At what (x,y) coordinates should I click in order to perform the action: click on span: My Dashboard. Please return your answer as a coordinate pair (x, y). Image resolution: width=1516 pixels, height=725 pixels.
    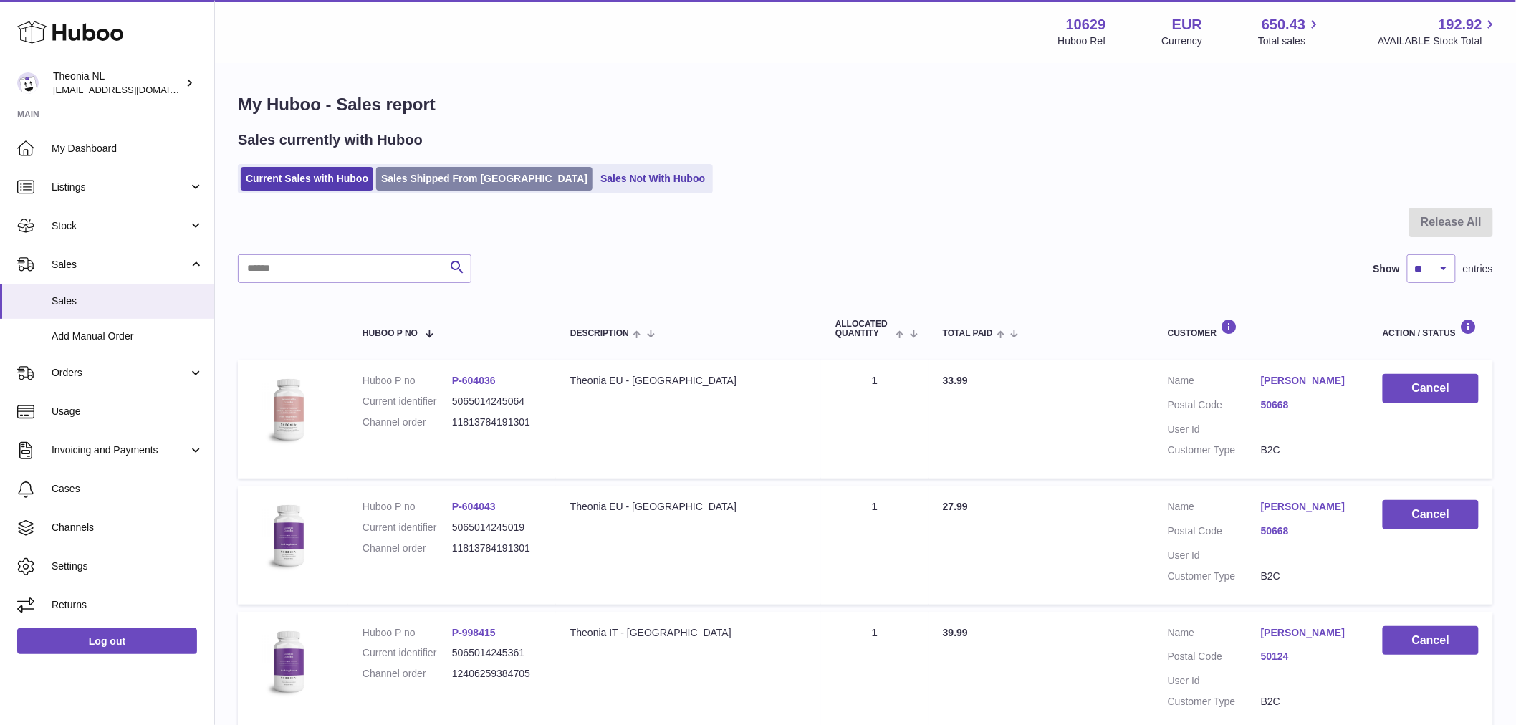
    Looking at the image, I should click on (128, 148).